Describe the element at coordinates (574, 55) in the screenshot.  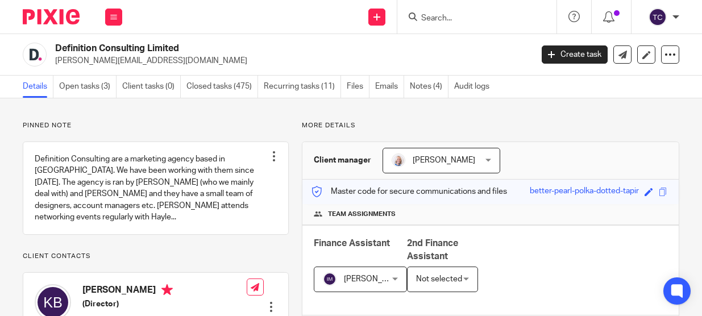
I see `a: Create task` at that location.